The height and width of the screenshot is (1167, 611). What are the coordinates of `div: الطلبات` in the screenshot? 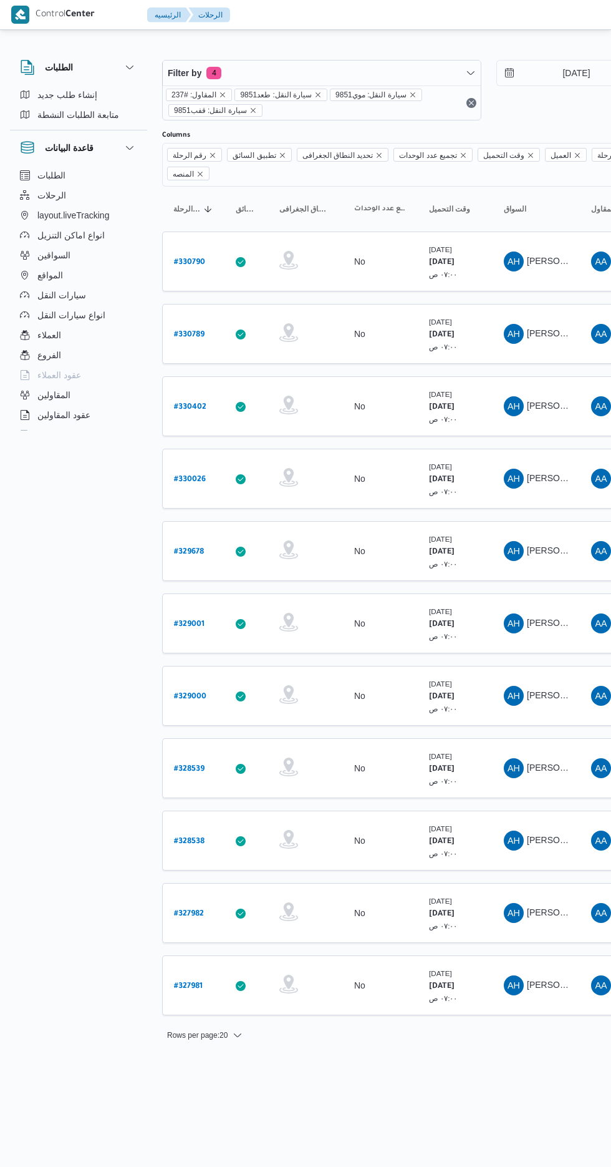 It's located at (79, 107).